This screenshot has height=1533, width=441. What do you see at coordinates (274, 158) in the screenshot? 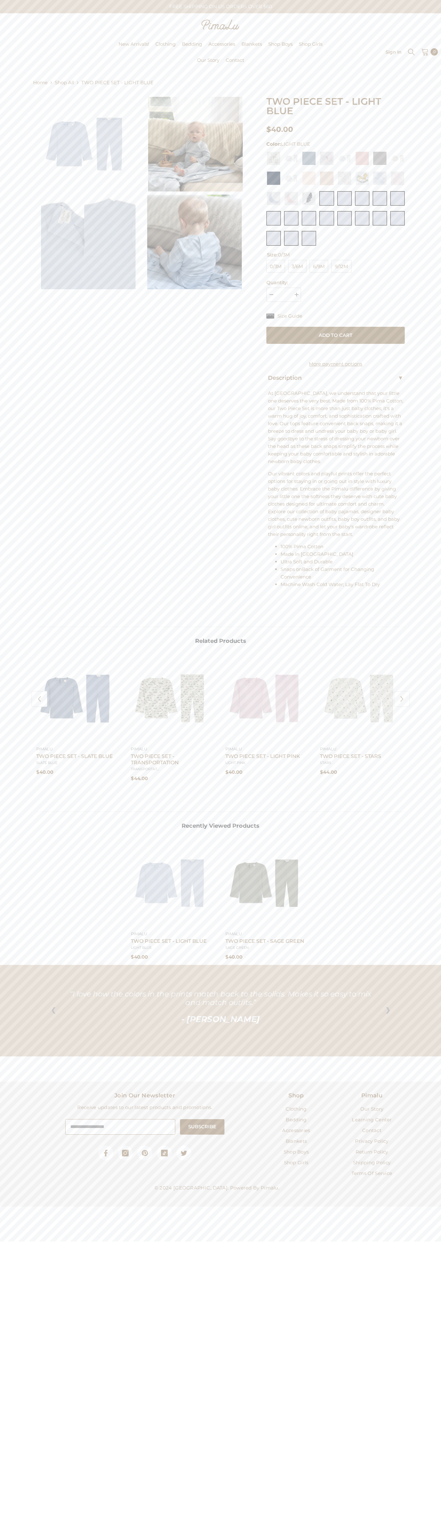
I see `a: ANTIQUE BEAR` at bounding box center [274, 158].